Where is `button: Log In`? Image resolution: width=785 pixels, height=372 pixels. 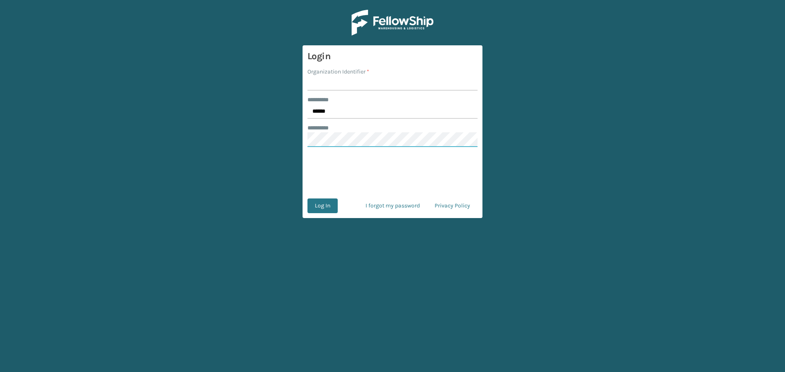
button: Log In is located at coordinates (322, 206).